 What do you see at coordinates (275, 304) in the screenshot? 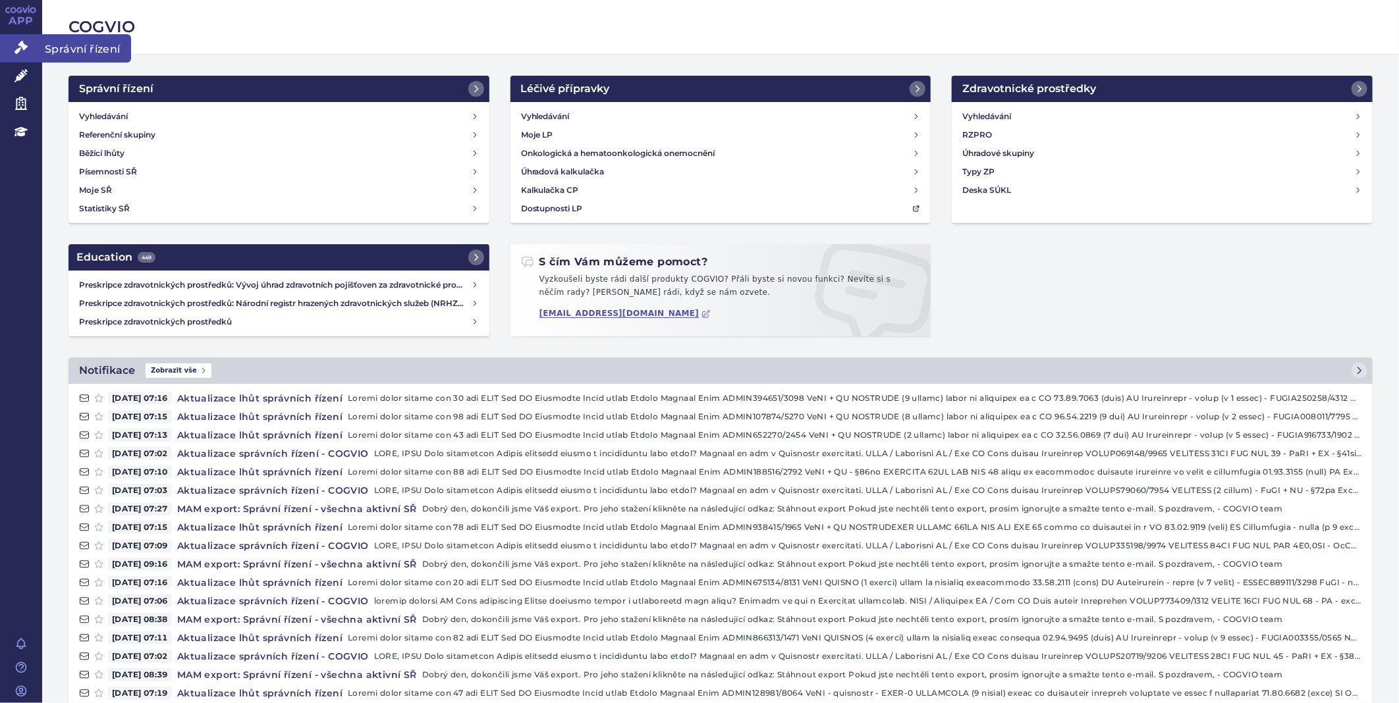
I see `h4: Preskripce zdravotnických prostředků: Národní registr hrazených zdravotnických služeb (NRHZS)` at bounding box center [275, 304].